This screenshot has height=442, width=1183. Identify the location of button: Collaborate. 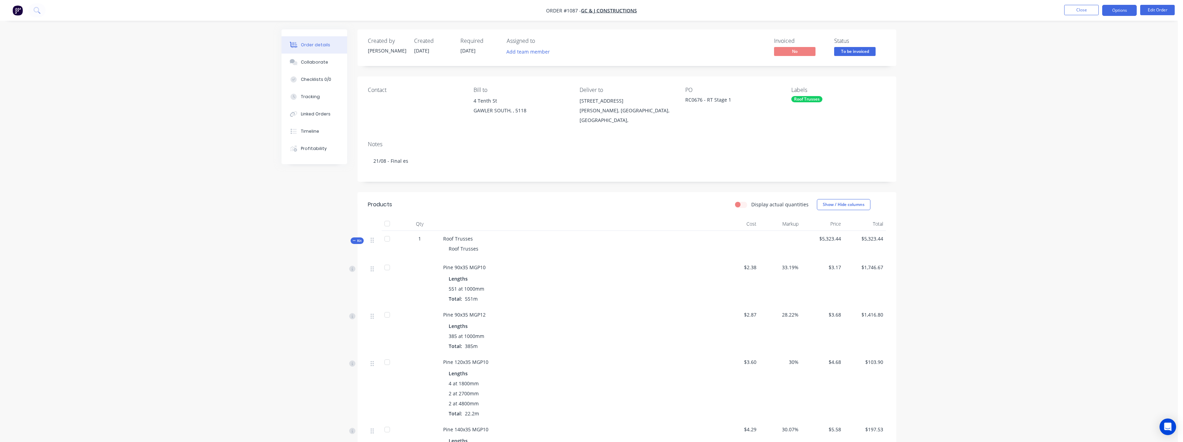
(314, 62).